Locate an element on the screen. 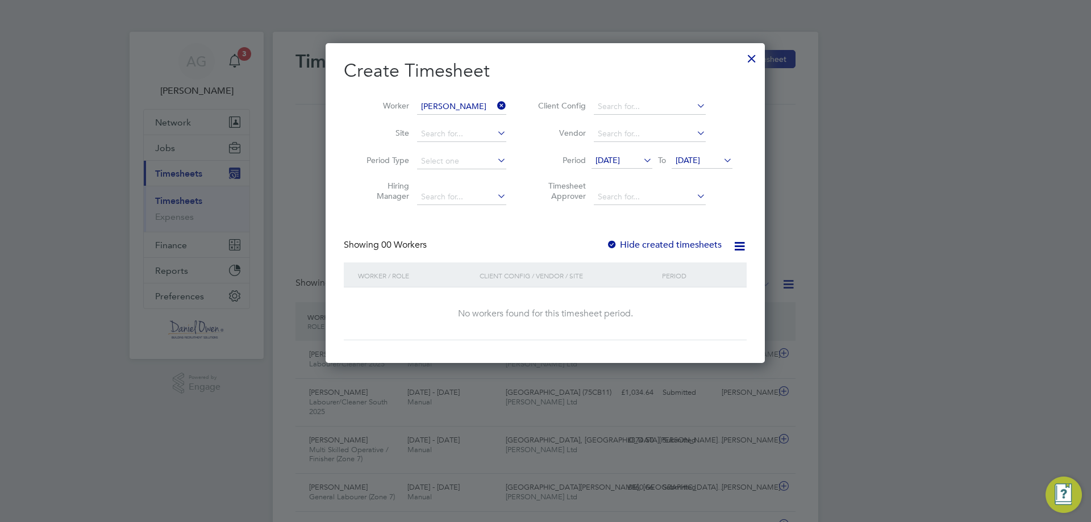 The image size is (1091, 522). label: Client Config is located at coordinates (560, 106).